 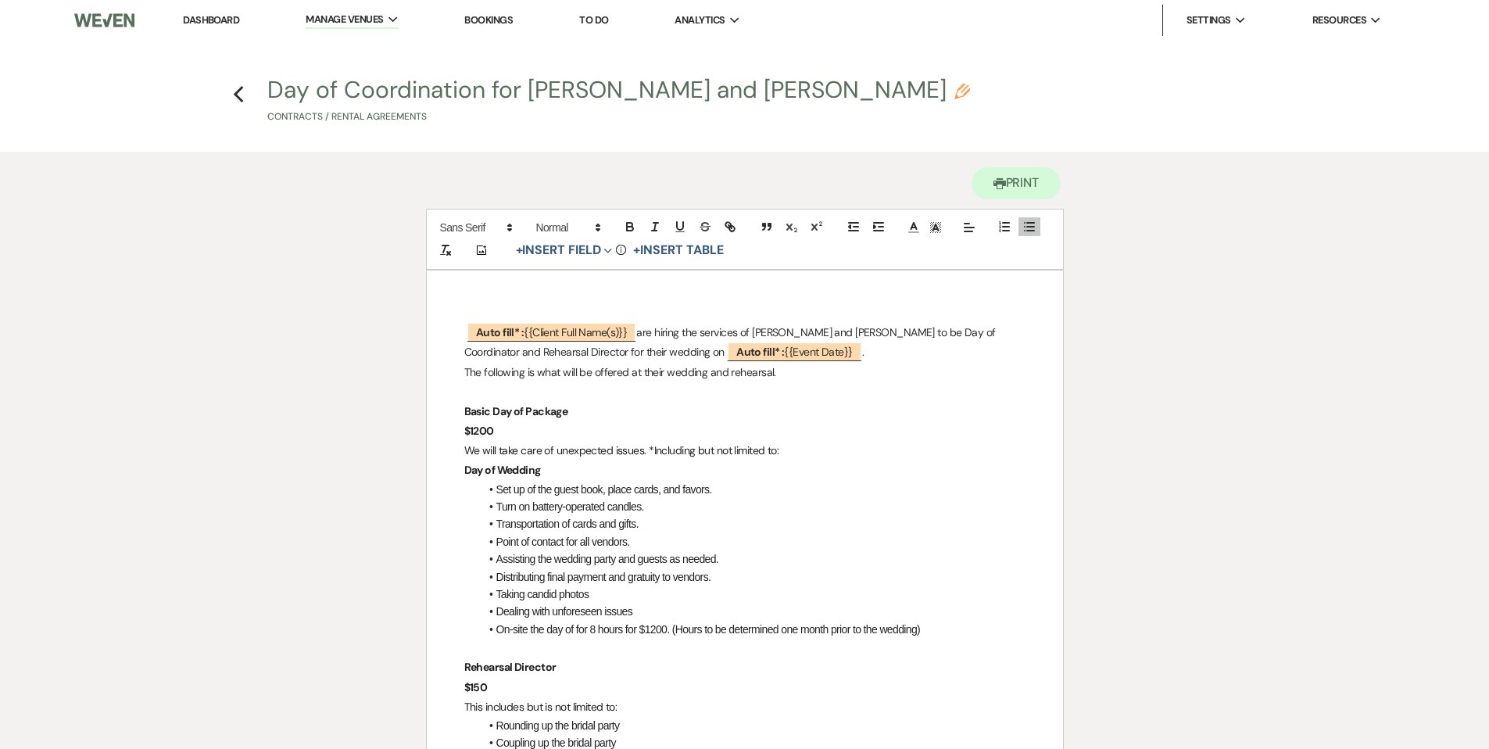 What do you see at coordinates (556, 742) in the screenshot?
I see `span: Coupling up the bridal party` at bounding box center [556, 742].